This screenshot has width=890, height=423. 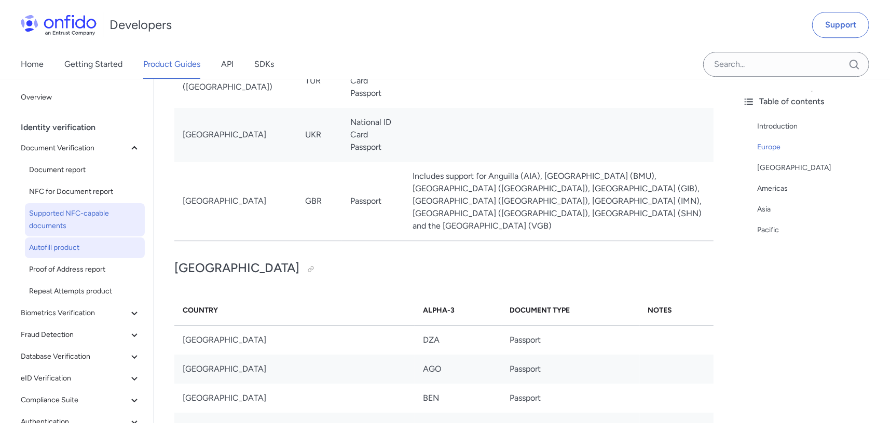 I want to click on span: Document report, so click(x=85, y=170).